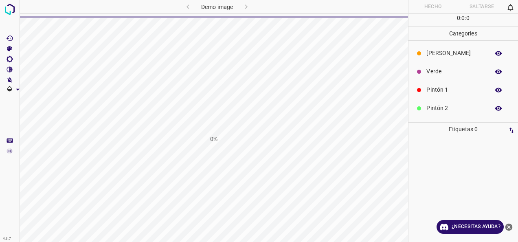 Image resolution: width=518 pixels, height=242 pixels. I want to click on p: Verde, so click(456, 71).